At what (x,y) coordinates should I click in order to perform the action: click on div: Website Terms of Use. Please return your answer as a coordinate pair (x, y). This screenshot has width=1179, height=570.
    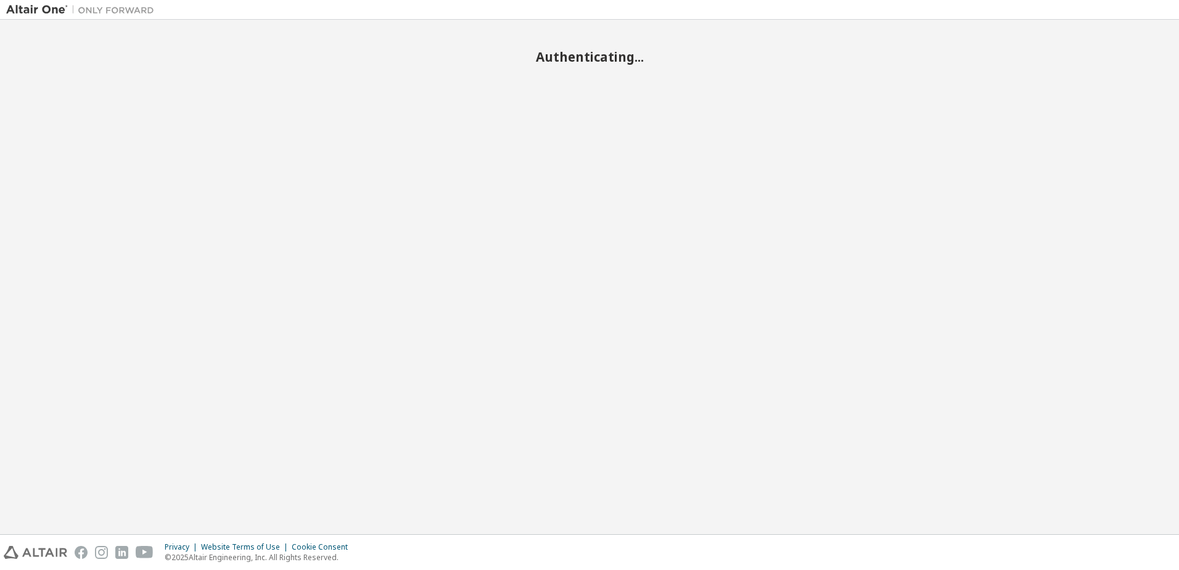
    Looking at the image, I should click on (246, 547).